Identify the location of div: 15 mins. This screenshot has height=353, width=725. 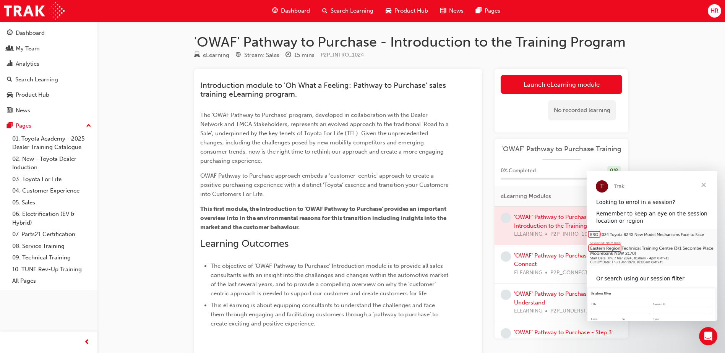
(304, 55).